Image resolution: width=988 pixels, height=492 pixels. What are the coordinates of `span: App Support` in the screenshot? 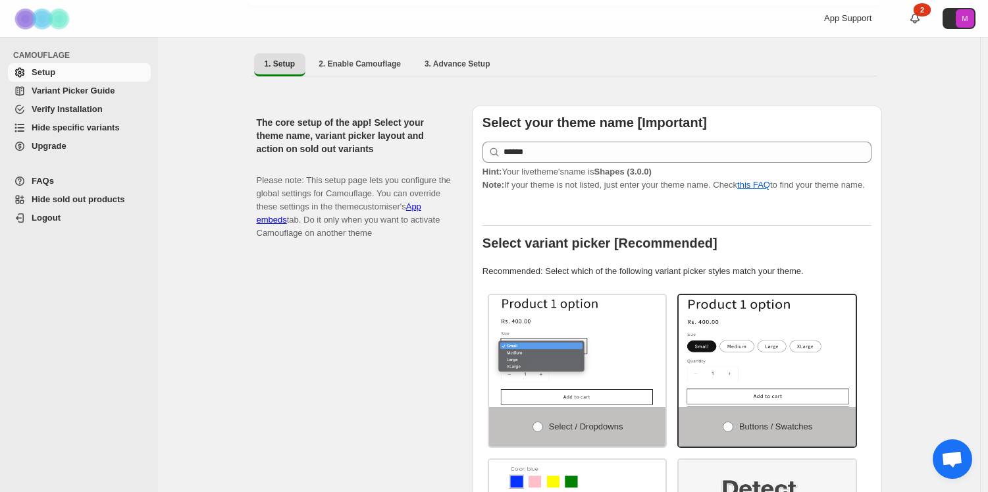 It's located at (848, 18).